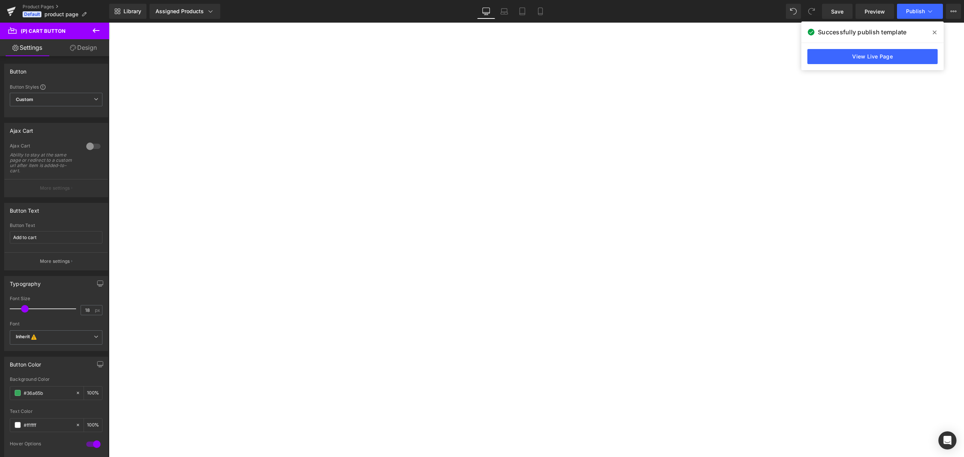 This screenshot has height=457, width=964. I want to click on div: Button Color, so click(25, 362).